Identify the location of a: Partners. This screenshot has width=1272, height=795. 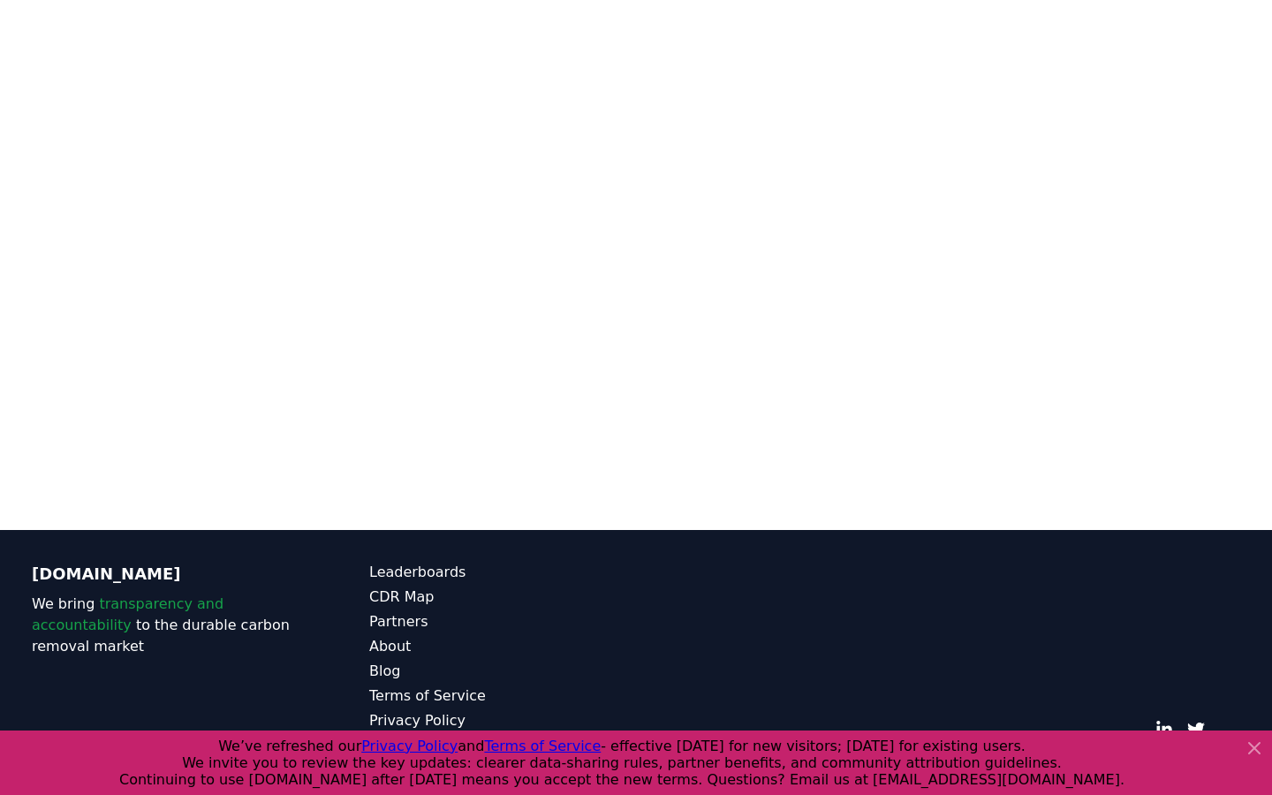
(503, 622).